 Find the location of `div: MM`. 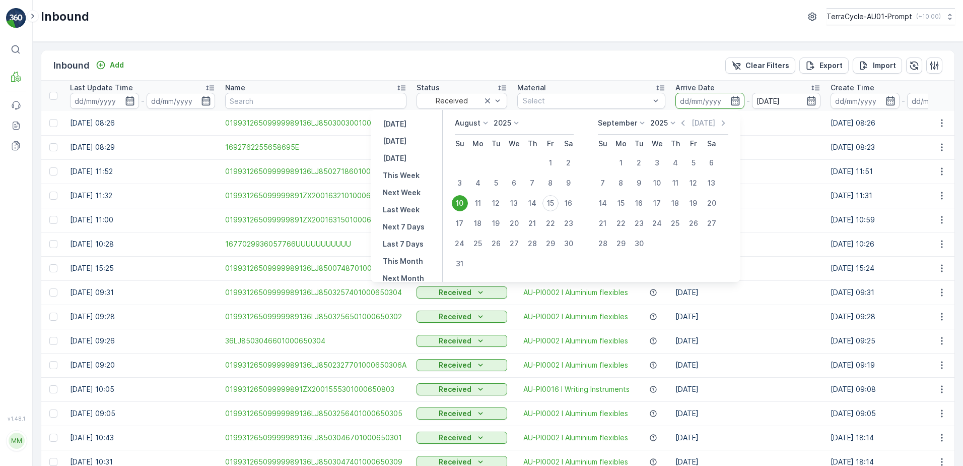

div: MM is located at coordinates (17, 440).